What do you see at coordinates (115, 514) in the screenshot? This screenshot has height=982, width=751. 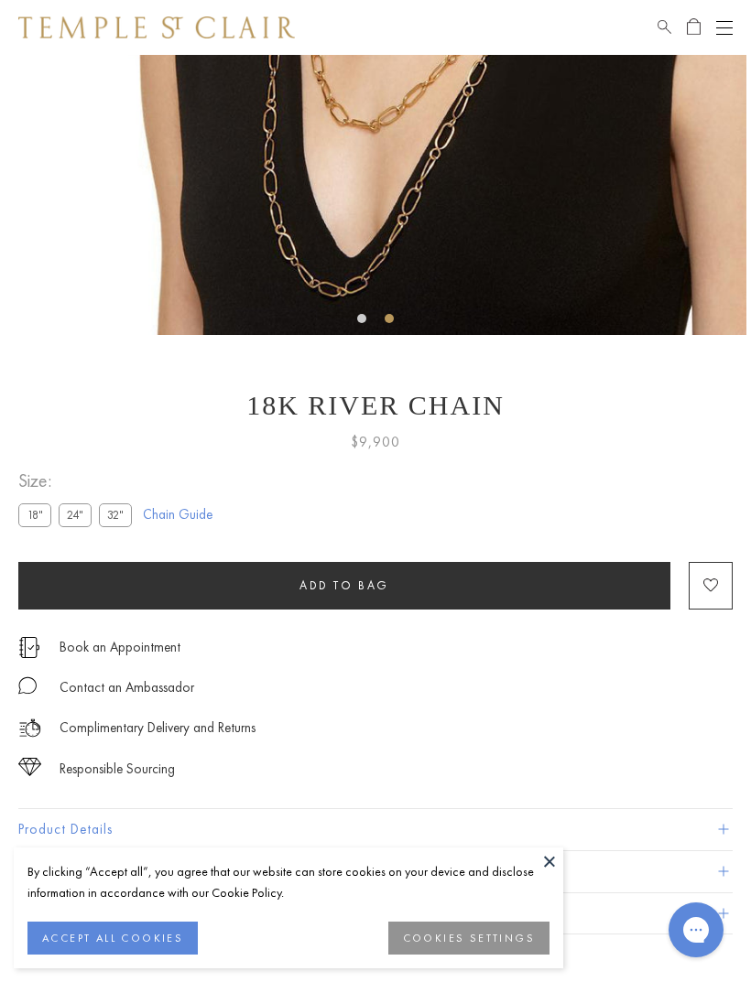 I see `label: 32"` at bounding box center [115, 514].